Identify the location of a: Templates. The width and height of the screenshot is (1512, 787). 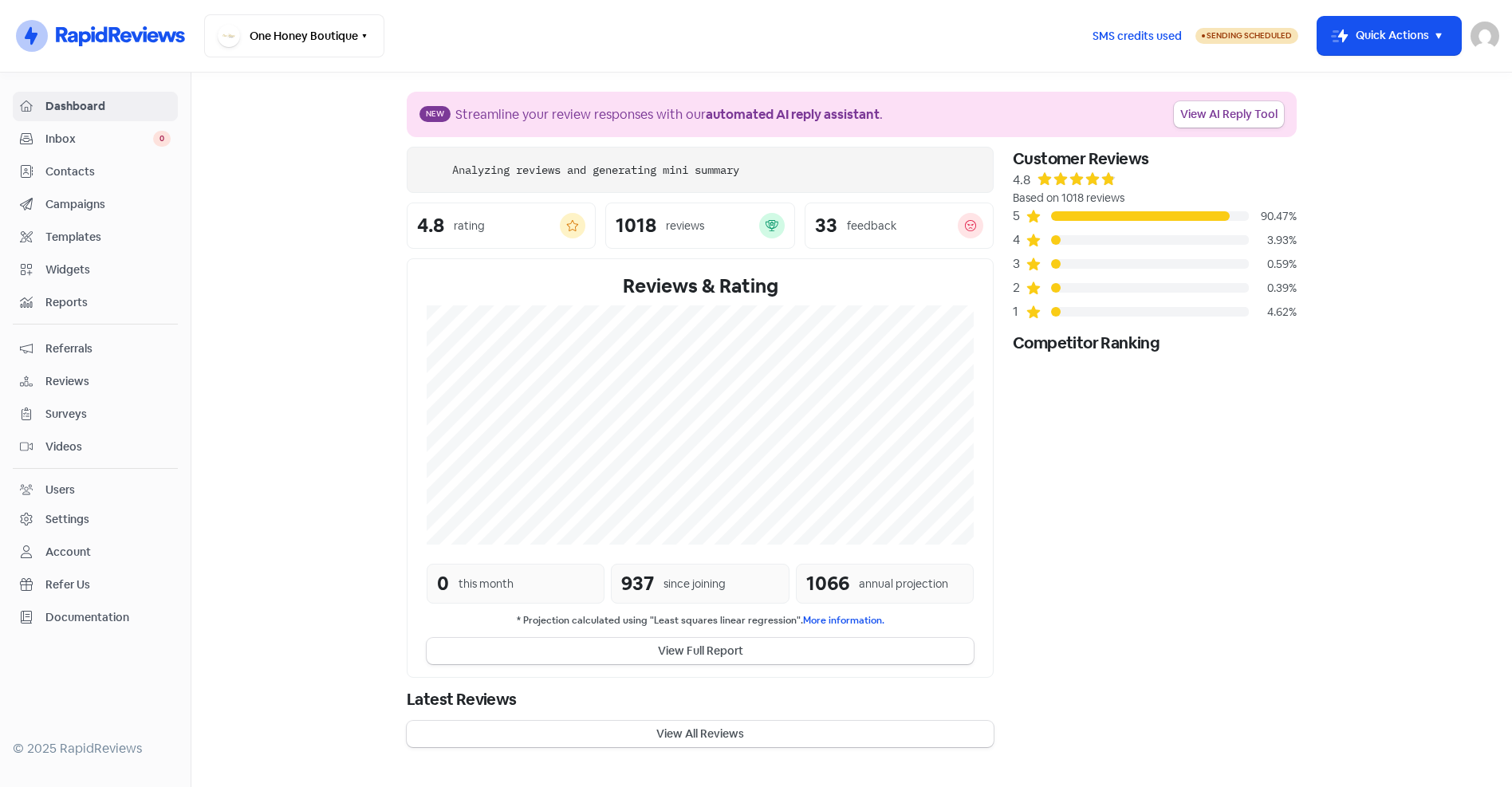
(95, 237).